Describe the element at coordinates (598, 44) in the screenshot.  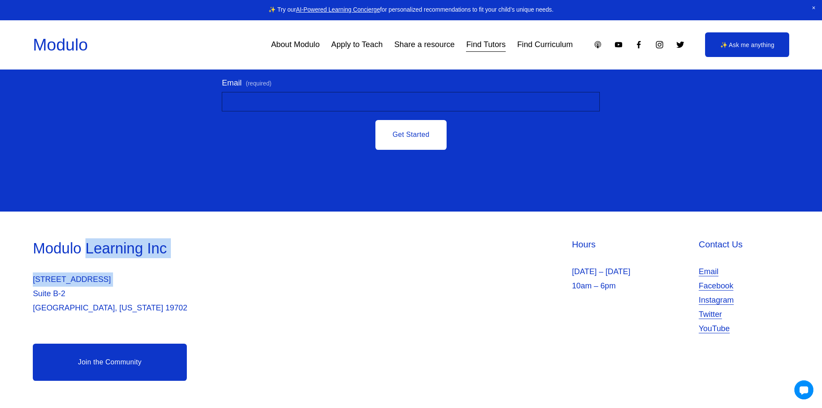
I see `a: Apple Podcasts` at that location.